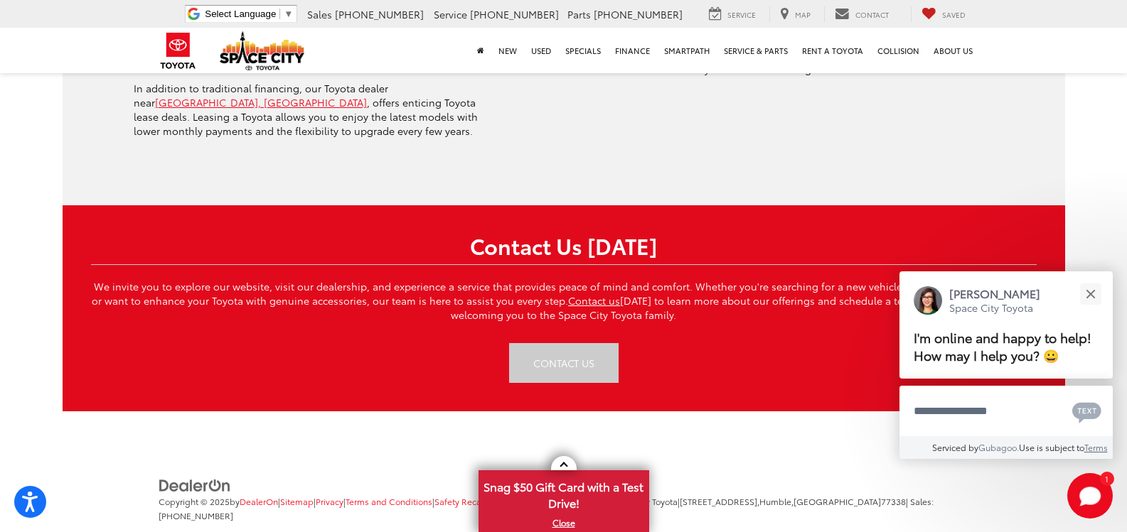 This screenshot has height=532, width=1127. I want to click on a: Rent a Toyota, so click(832, 50).